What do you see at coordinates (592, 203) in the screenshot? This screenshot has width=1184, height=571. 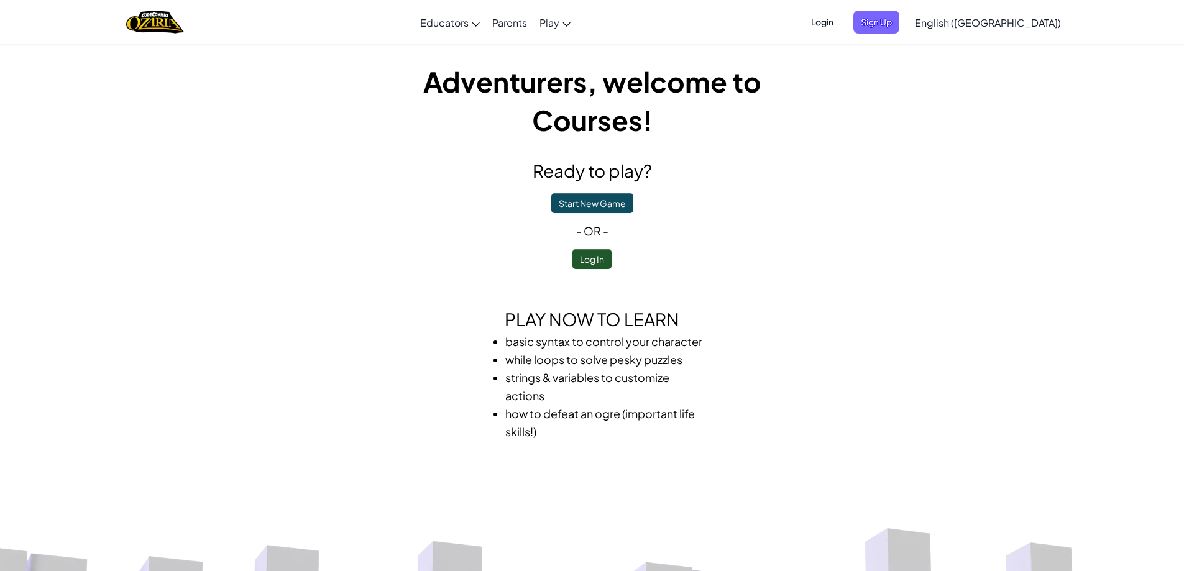 I see `button: Start New Game` at bounding box center [592, 203].